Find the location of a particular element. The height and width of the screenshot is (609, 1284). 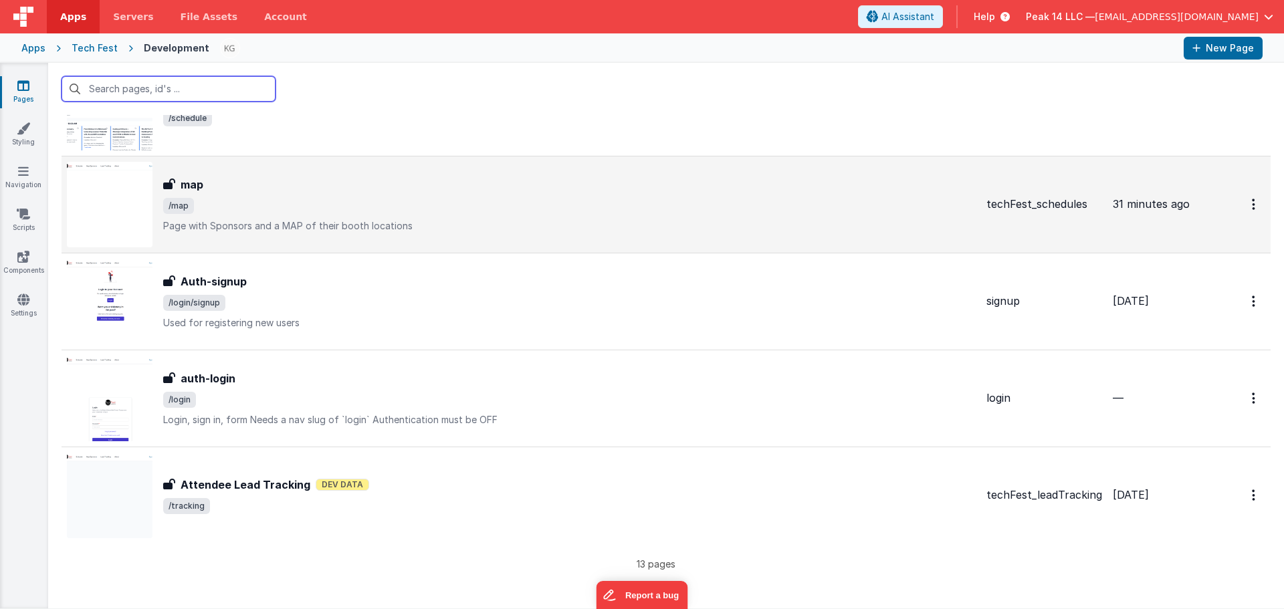

p: Login, sign in, form Needs a nav slug of `login` Authentication must be OFF is located at coordinates (569, 420).